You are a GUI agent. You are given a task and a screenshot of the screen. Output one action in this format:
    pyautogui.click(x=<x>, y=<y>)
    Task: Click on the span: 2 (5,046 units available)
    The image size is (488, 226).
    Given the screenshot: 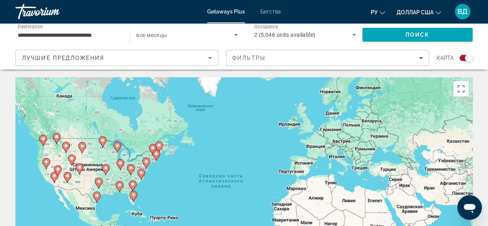 What is the action you would take?
    pyautogui.click(x=285, y=35)
    